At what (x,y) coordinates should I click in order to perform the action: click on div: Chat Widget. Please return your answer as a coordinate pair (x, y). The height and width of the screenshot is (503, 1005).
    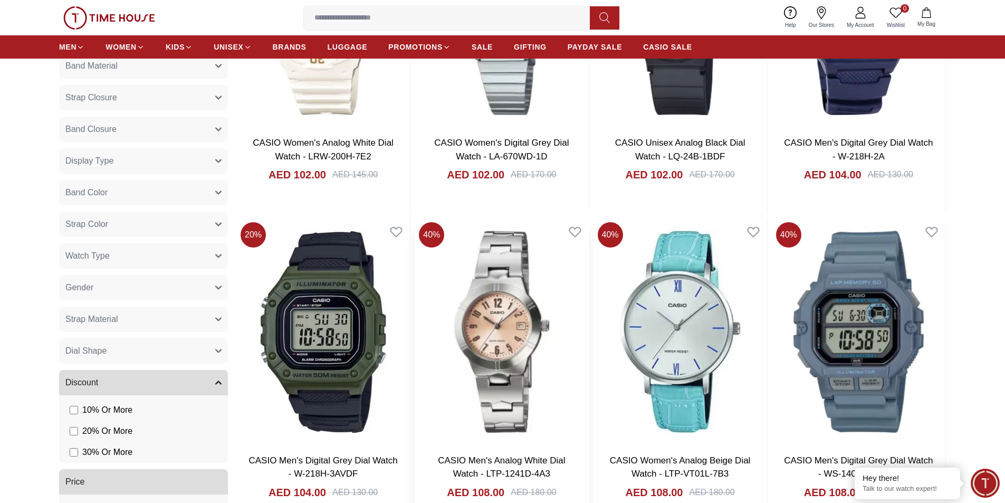
    Looking at the image, I should click on (985, 483).